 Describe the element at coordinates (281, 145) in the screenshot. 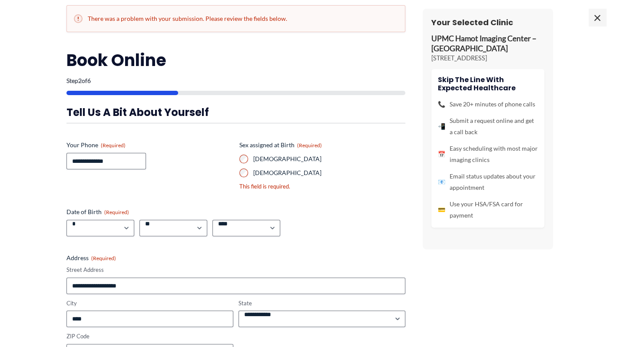

I see `legend: Sex assigned at Birth` at that location.